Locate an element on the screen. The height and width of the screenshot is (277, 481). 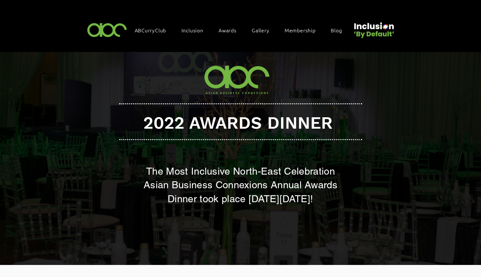
span: Inclusion is located at coordinates (192, 30).